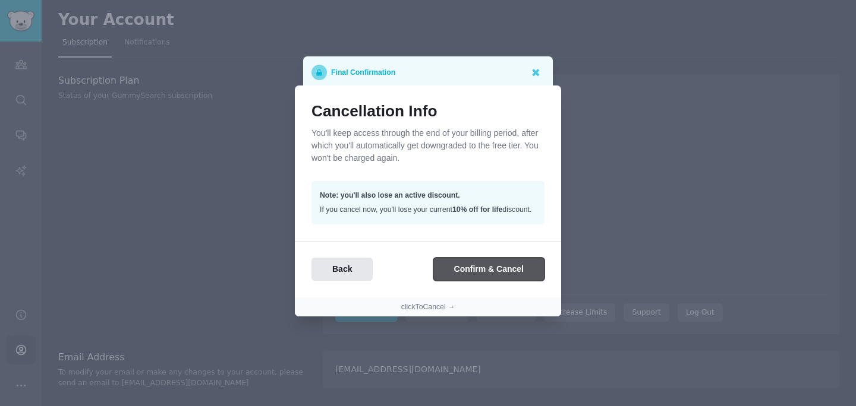  I want to click on button: Back, so click(342, 269).